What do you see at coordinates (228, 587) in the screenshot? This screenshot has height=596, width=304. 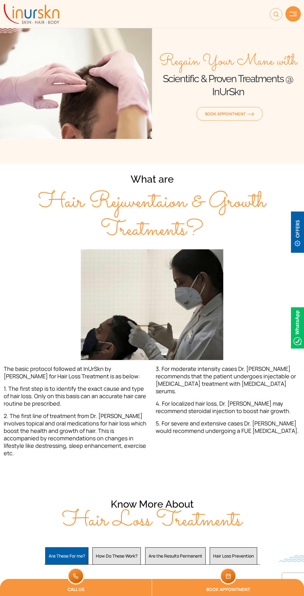 I see `a: Book Appointment` at bounding box center [228, 587].